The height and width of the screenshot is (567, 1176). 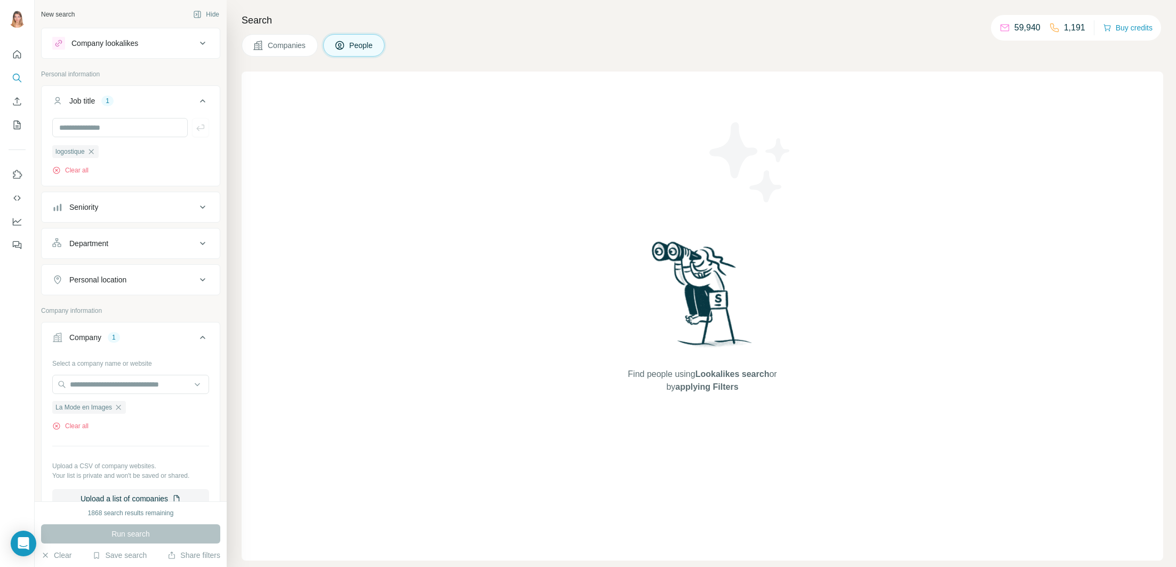 What do you see at coordinates (84, 407) in the screenshot?
I see `span: La Mode en Images` at bounding box center [84, 407].